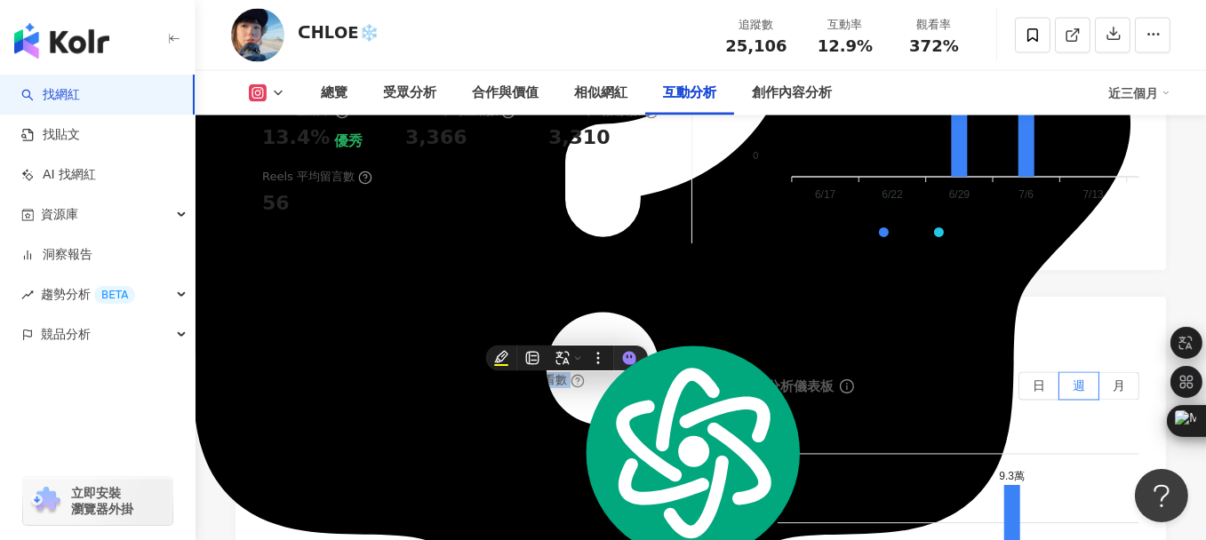  I want to click on div: 優秀, so click(348, 141).